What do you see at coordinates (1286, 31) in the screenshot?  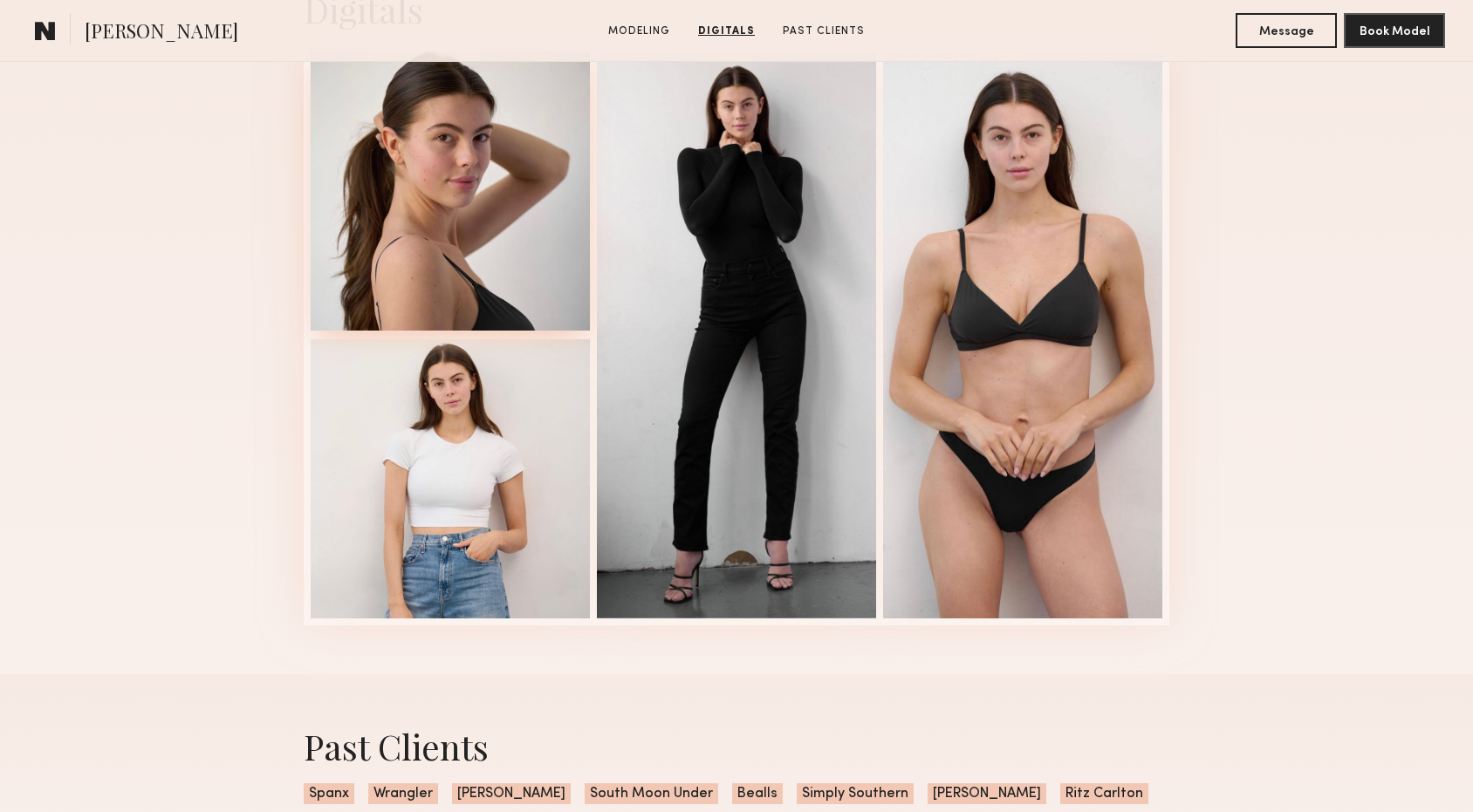 I see `button: Message` at bounding box center [1286, 31].